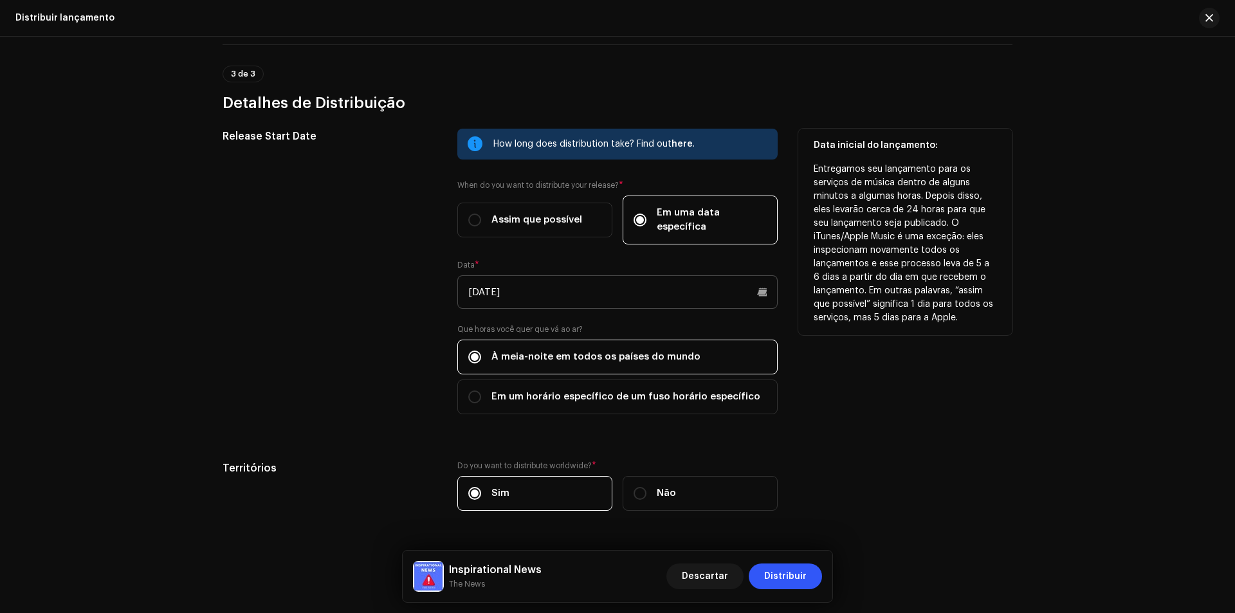 The image size is (1235, 613). I want to click on small: Inspirational News, so click(495, 584).